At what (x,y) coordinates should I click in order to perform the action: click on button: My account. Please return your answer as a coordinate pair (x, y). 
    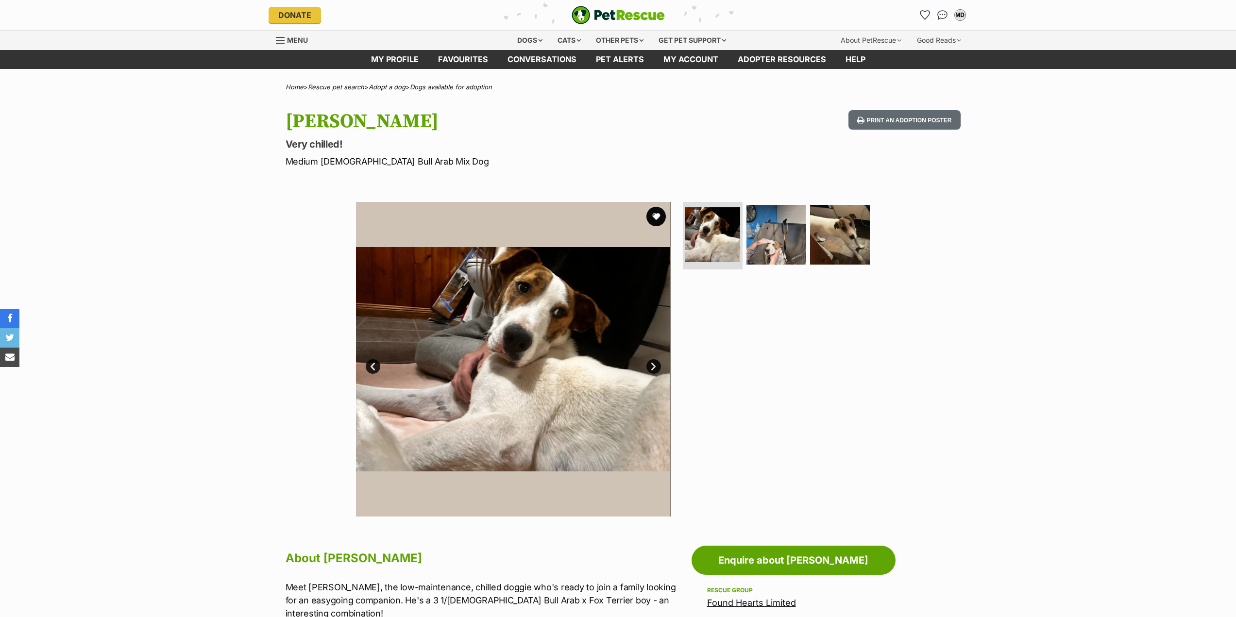
    Looking at the image, I should click on (960, 15).